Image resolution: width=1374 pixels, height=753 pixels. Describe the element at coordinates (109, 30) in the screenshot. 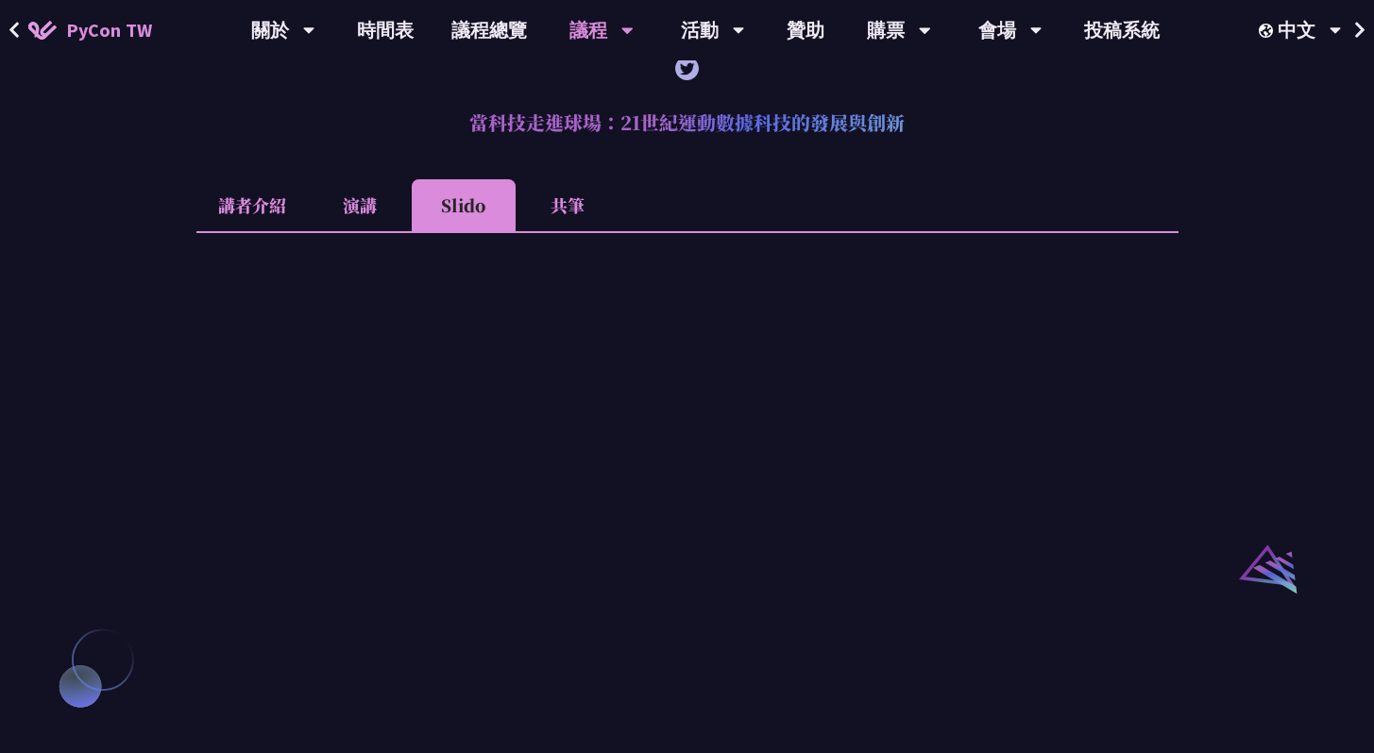

I see `span: PyCon TW` at that location.